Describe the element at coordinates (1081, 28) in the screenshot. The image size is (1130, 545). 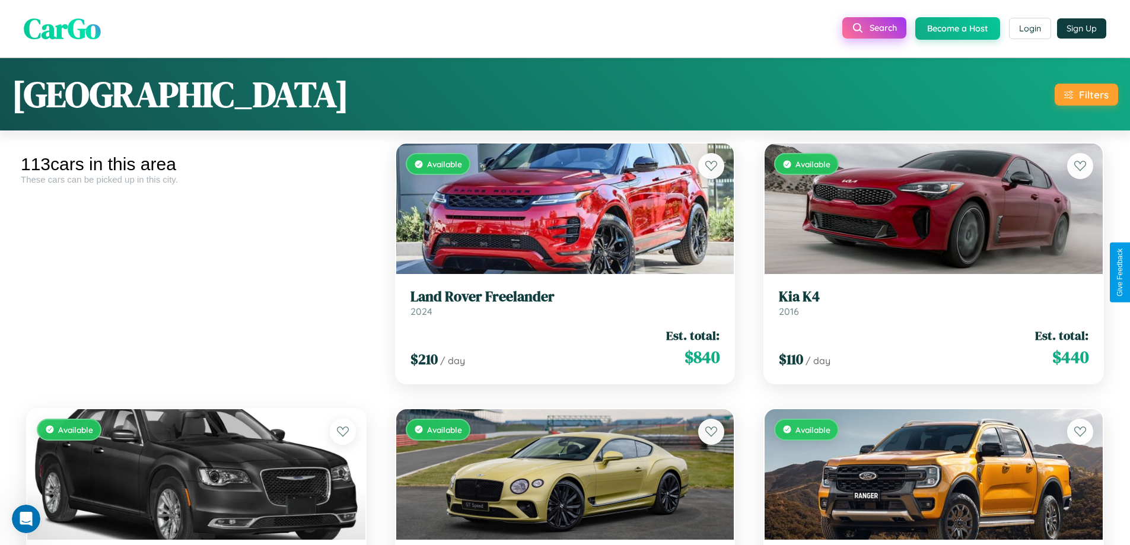
I see `button: Sign Up` at that location.